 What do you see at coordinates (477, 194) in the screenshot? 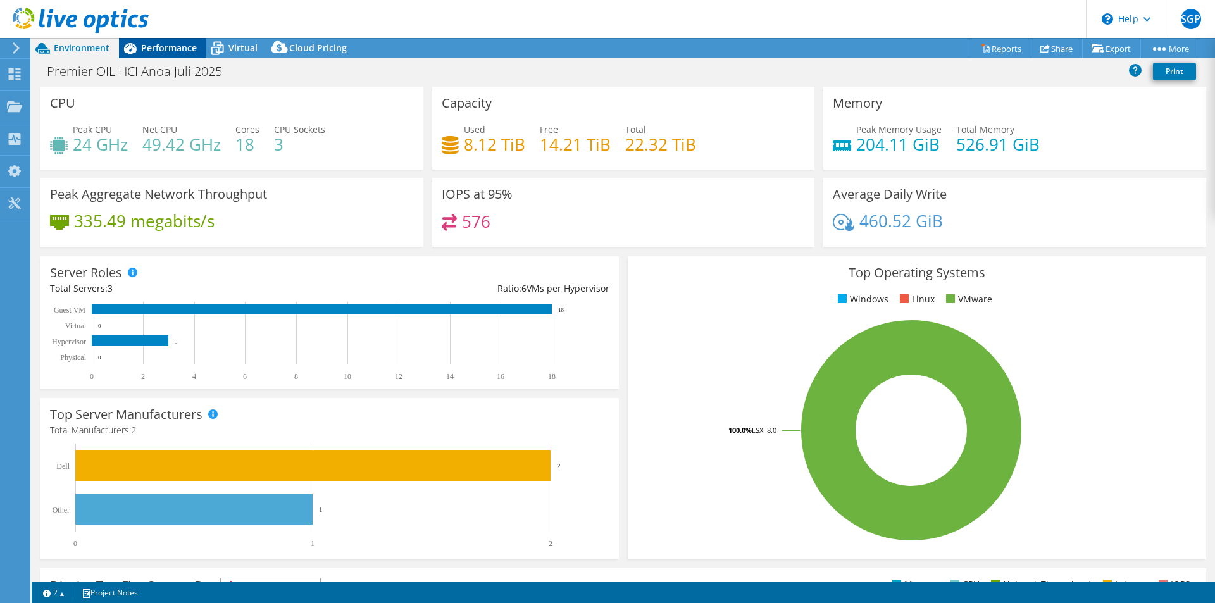
I see `h3: IOPS at 95%` at bounding box center [477, 194].